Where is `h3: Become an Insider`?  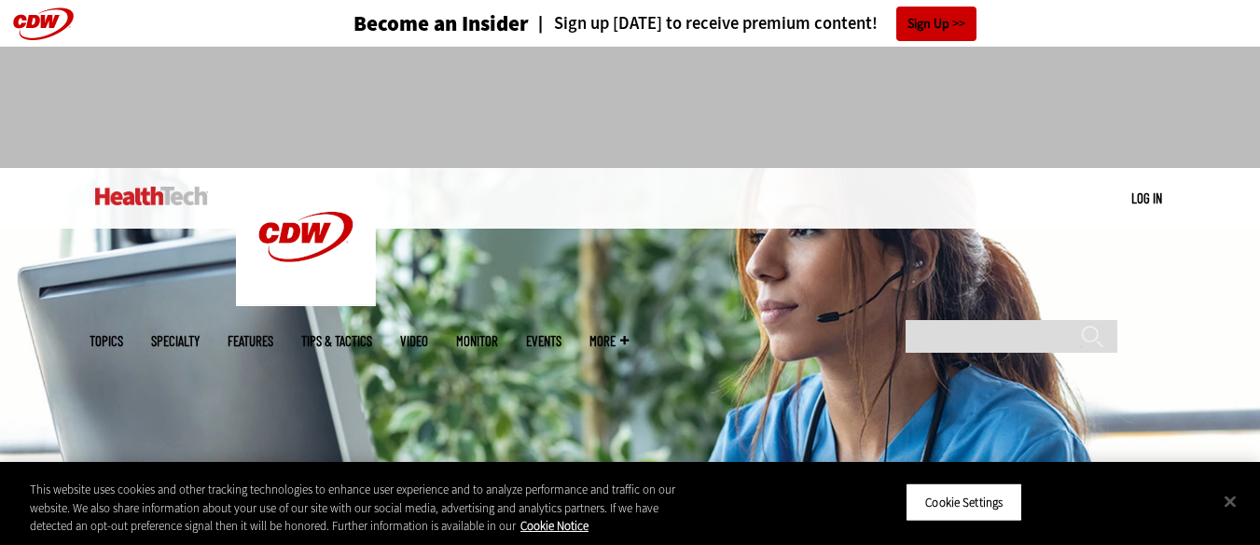
h3: Become an Insider is located at coordinates (441, 23).